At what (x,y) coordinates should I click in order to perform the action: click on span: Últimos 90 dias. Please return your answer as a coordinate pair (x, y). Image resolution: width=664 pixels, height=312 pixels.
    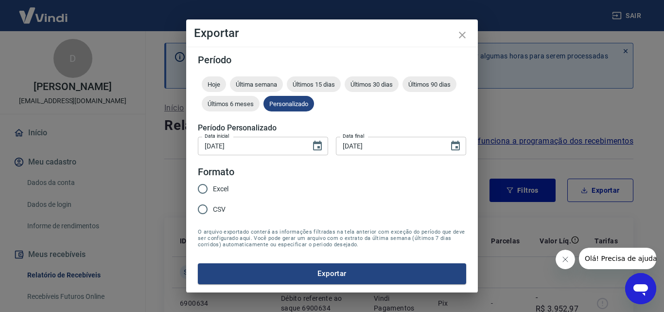
    Looking at the image, I should click on (429, 84).